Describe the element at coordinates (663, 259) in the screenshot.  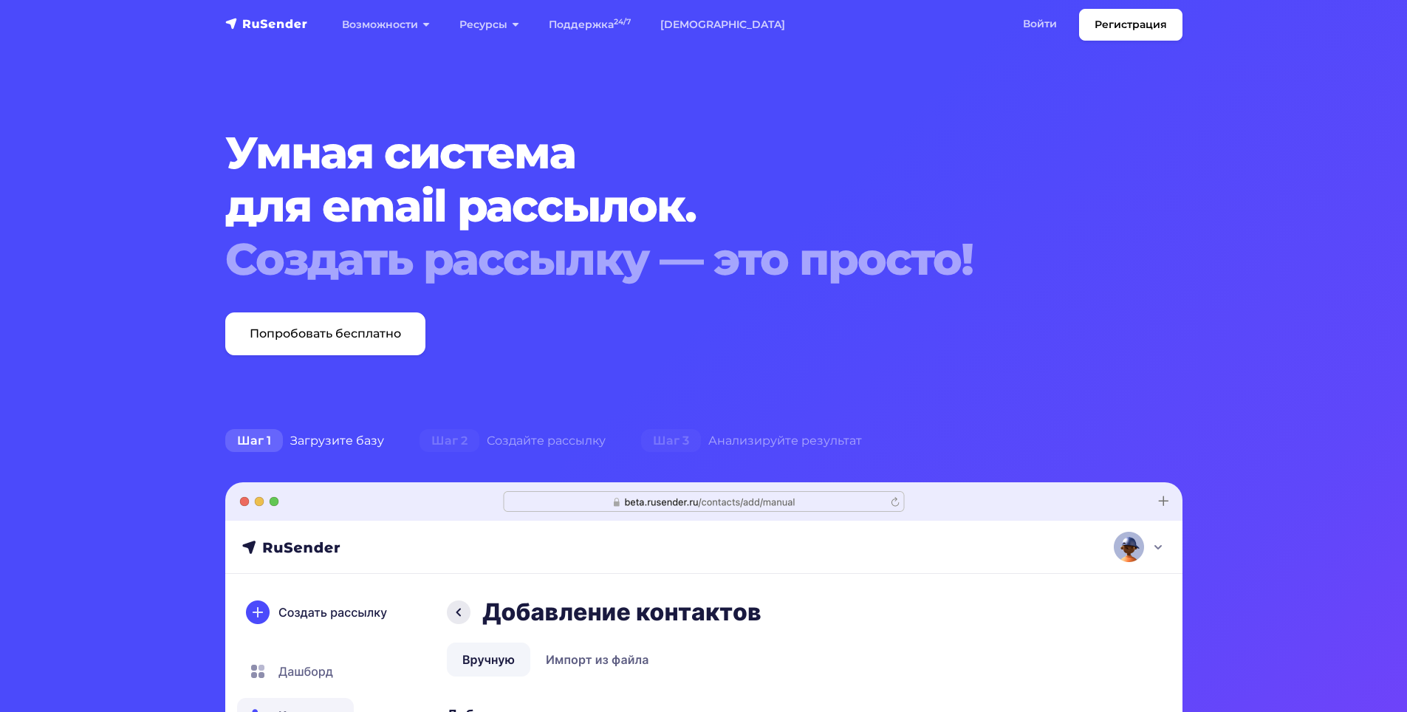
I see `div: Создать рассылку — это просто!` at that location.